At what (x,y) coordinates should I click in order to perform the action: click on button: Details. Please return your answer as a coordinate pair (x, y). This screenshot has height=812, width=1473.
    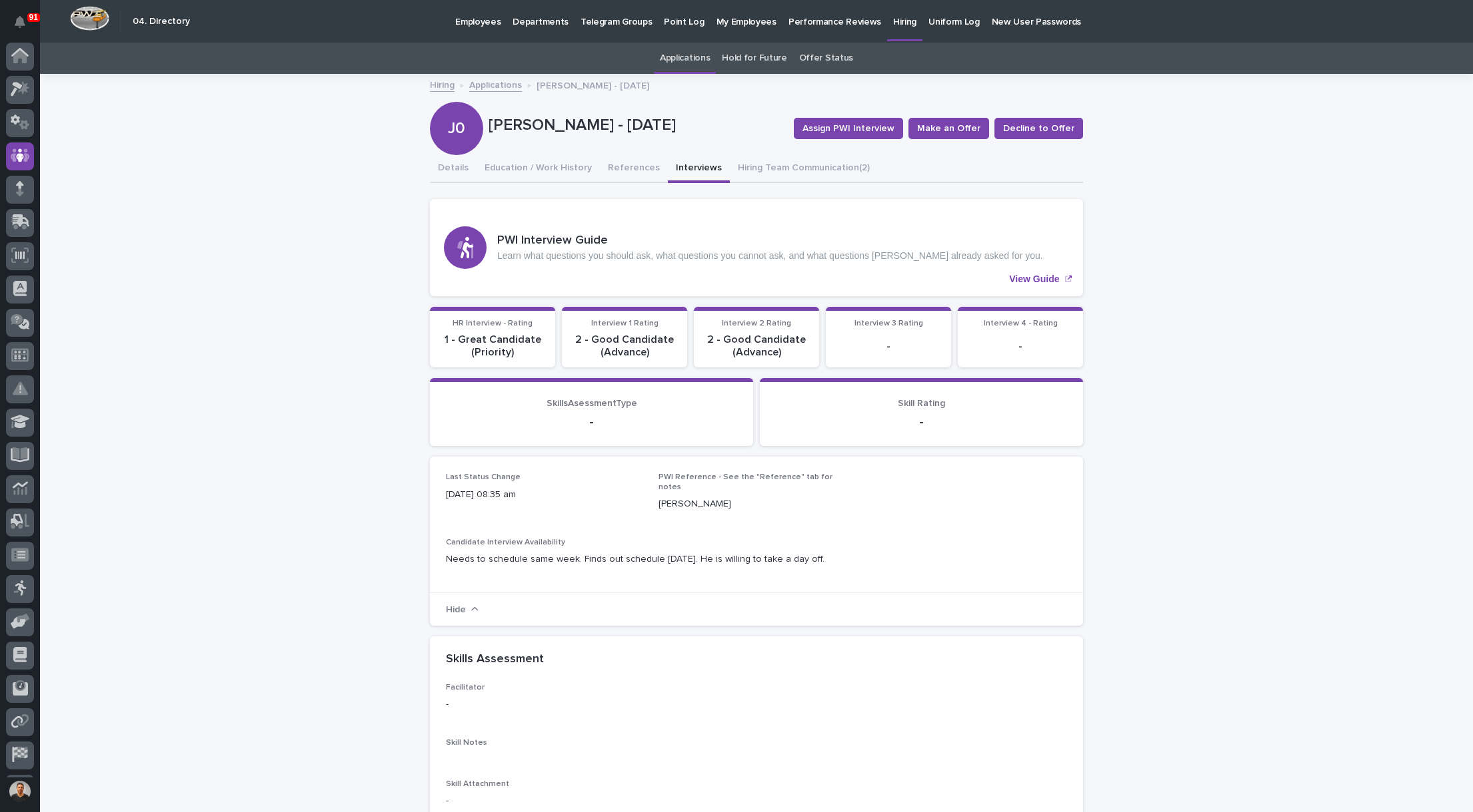
    Looking at the image, I should click on (453, 169).